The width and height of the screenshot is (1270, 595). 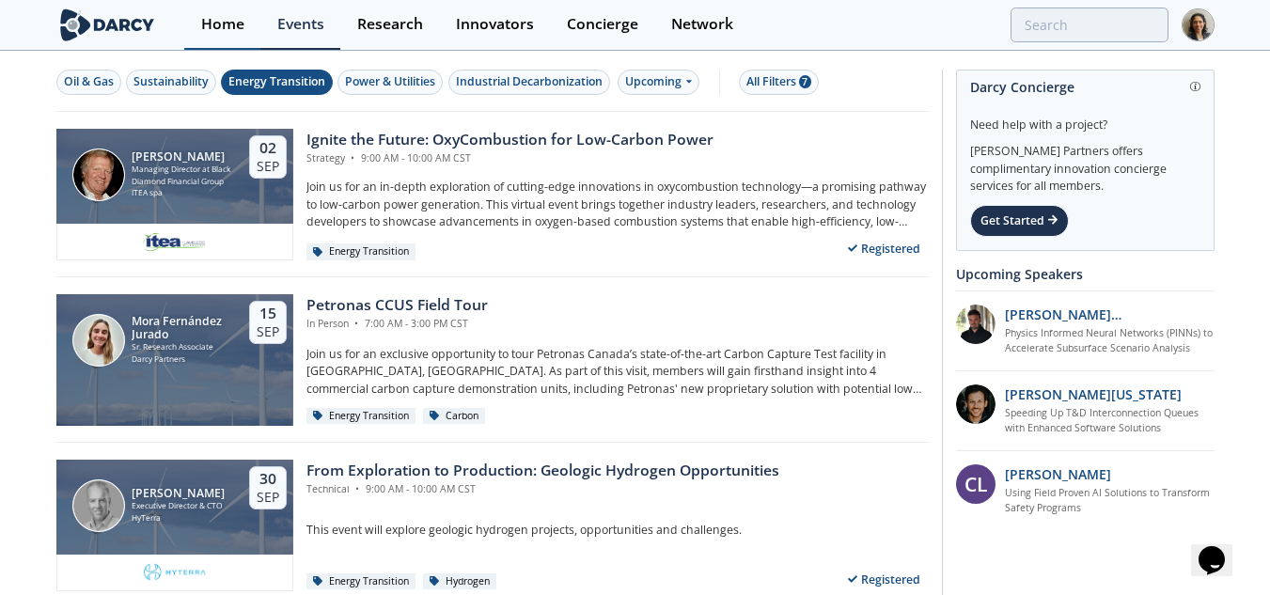 What do you see at coordinates (390, 82) in the screenshot?
I see `button: Power & Utilities` at bounding box center [390, 82].